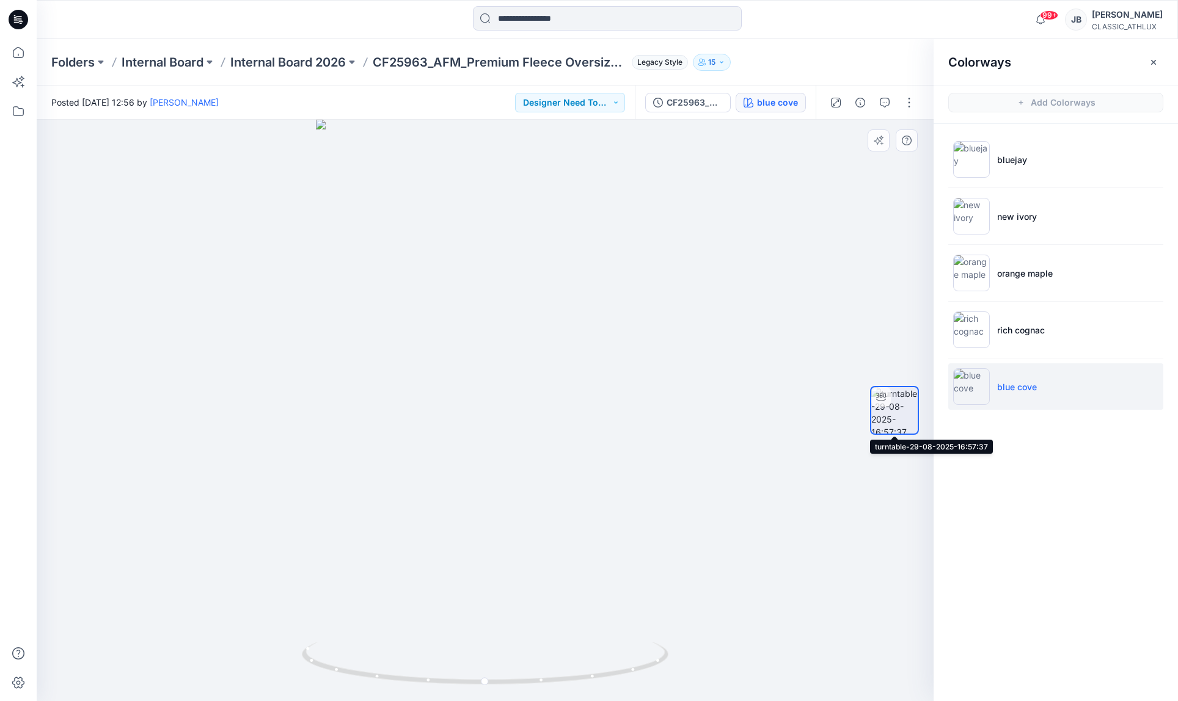  I want to click on a: Internal Board 2026, so click(288, 62).